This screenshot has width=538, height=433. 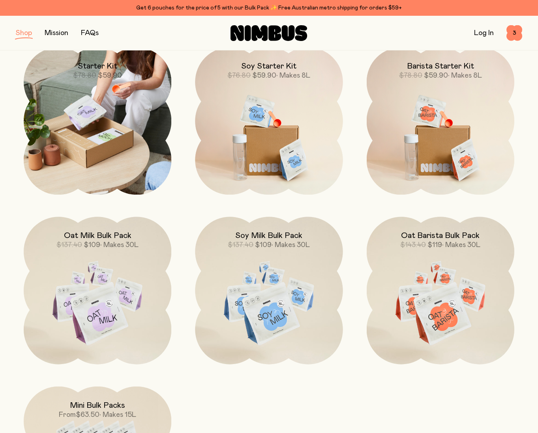 What do you see at coordinates (56, 33) in the screenshot?
I see `a: Mission` at bounding box center [56, 33].